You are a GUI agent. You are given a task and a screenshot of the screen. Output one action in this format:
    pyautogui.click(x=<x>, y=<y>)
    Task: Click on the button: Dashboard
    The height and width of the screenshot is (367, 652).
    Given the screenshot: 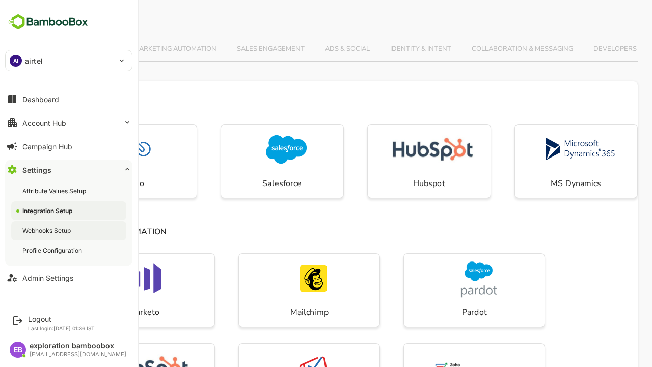 What is the action you would take?
    pyautogui.click(x=69, y=99)
    